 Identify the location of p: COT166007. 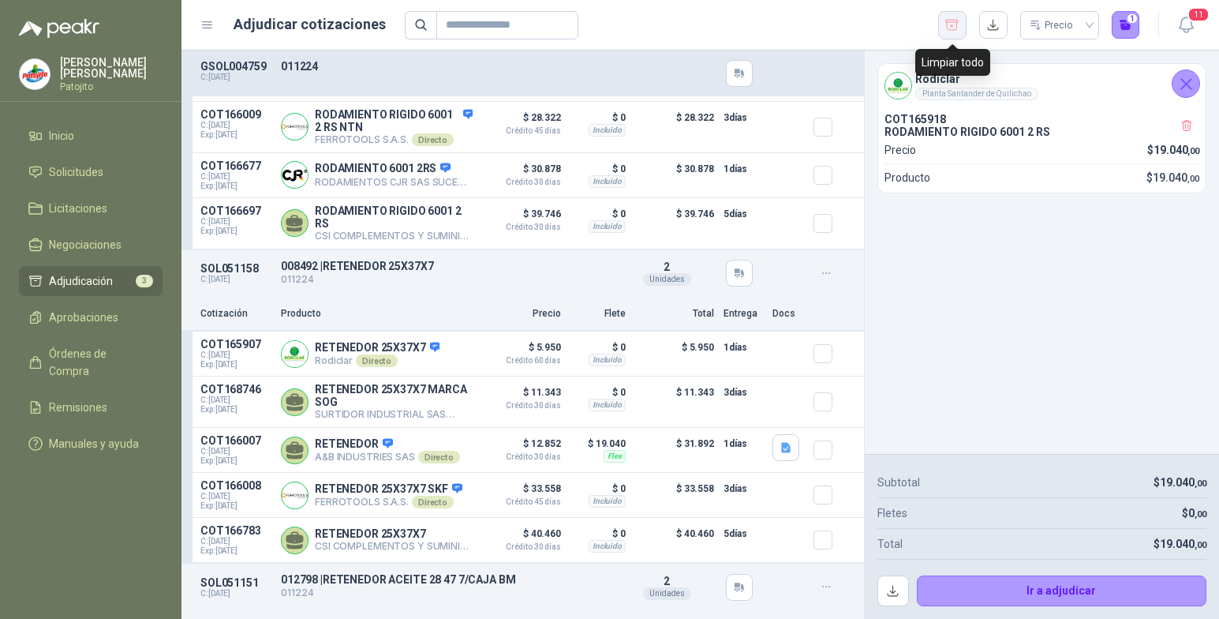
(236, 440).